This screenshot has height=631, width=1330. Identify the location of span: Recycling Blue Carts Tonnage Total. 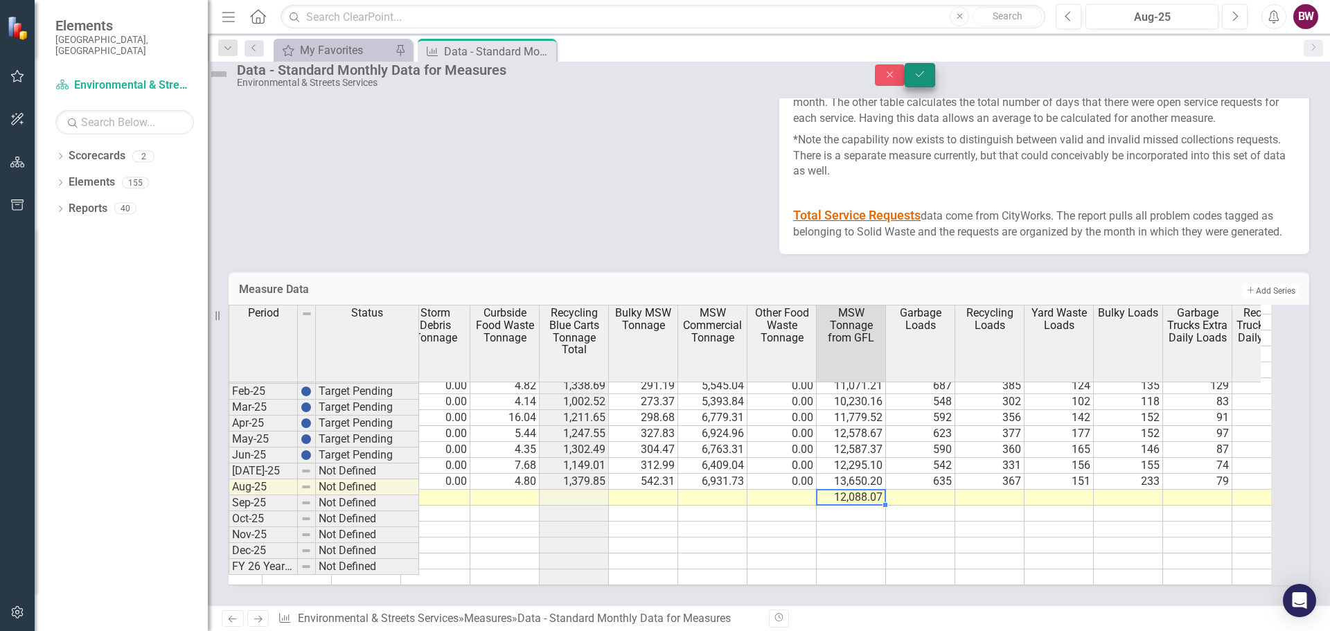
(573, 331).